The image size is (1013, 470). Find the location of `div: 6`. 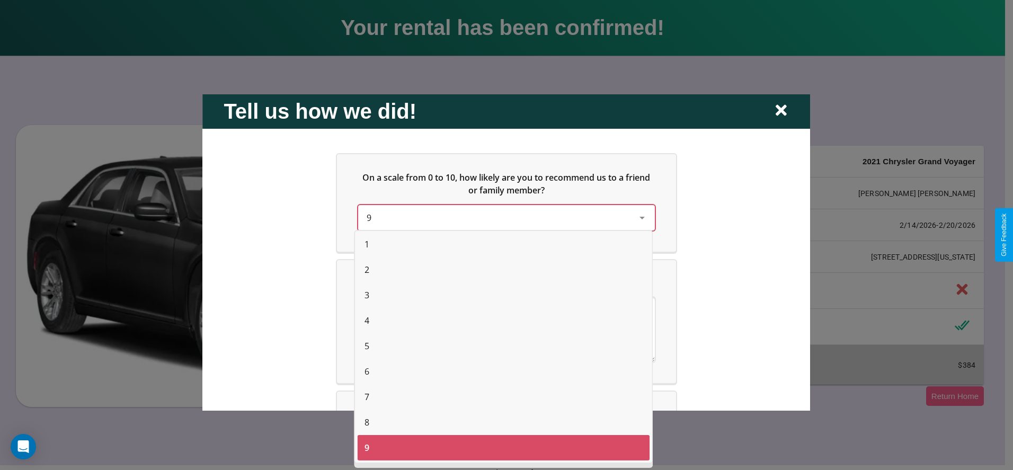

div: 6 is located at coordinates (504, 372).